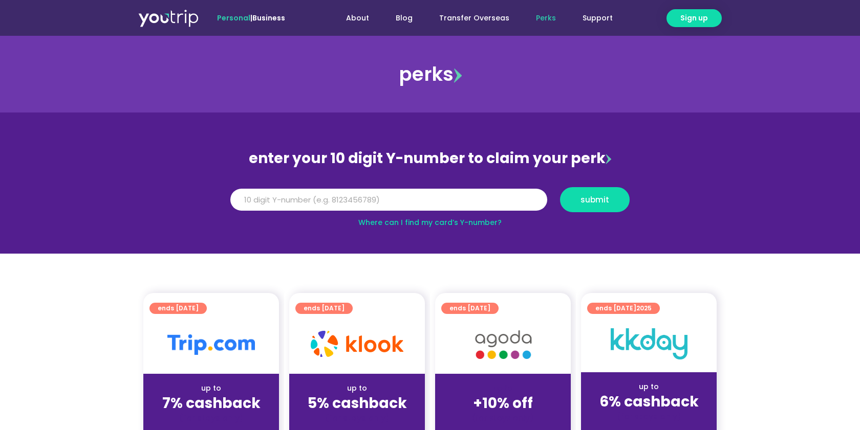  Describe the element at coordinates (595, 200) in the screenshot. I see `span: submit` at that location.